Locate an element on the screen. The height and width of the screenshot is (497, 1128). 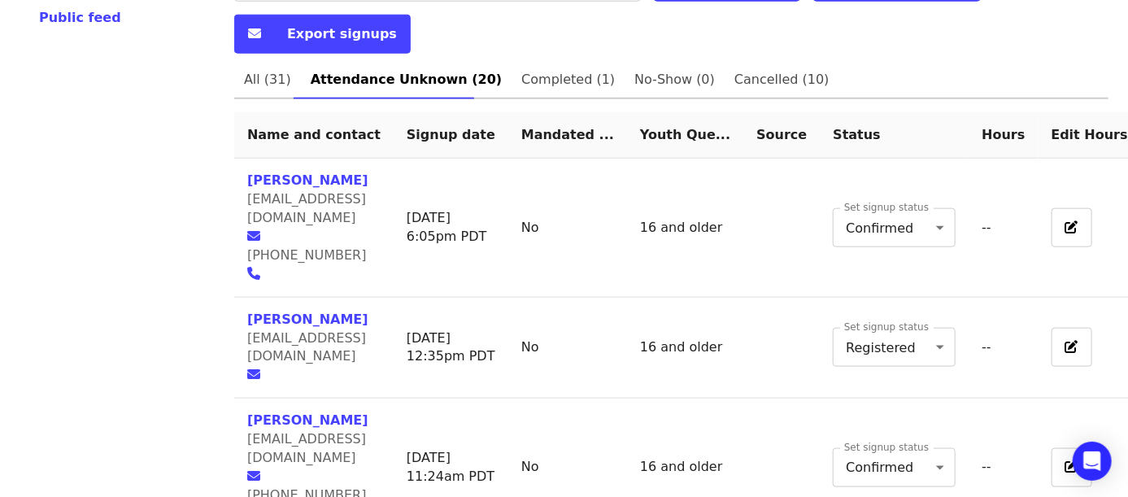
th: Name and contact is located at coordinates (314, 135).